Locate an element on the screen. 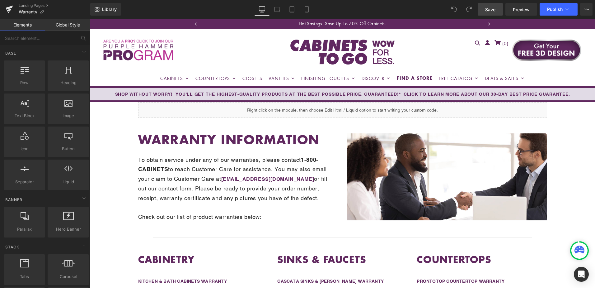 The image size is (595, 288). a: Tablet is located at coordinates (292, 9).